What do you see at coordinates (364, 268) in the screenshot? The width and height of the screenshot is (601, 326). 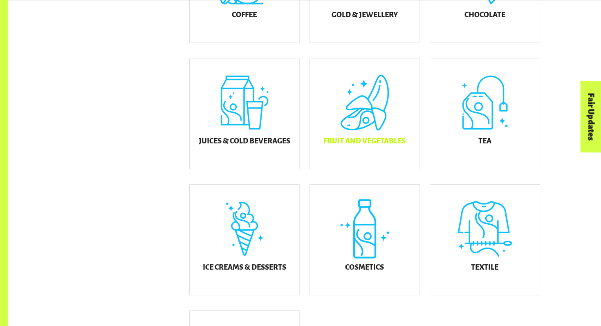 I see `h5: Cosmetics` at bounding box center [364, 268].